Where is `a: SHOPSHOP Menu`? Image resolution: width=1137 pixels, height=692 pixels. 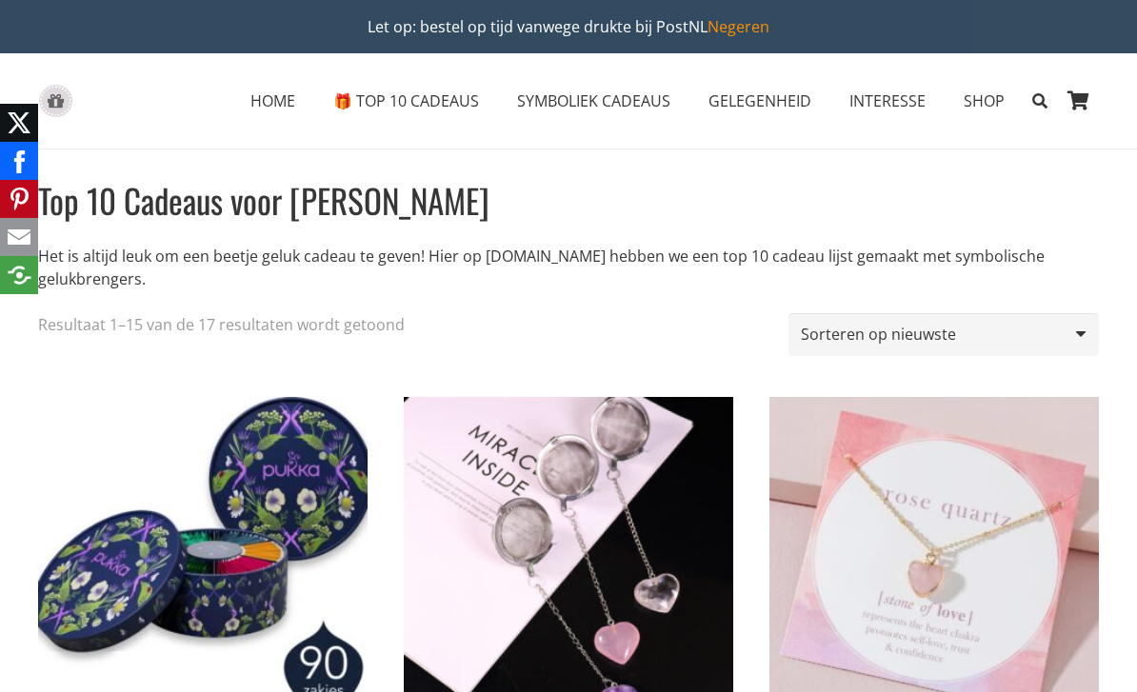 a: SHOPSHOP Menu is located at coordinates (984, 101).